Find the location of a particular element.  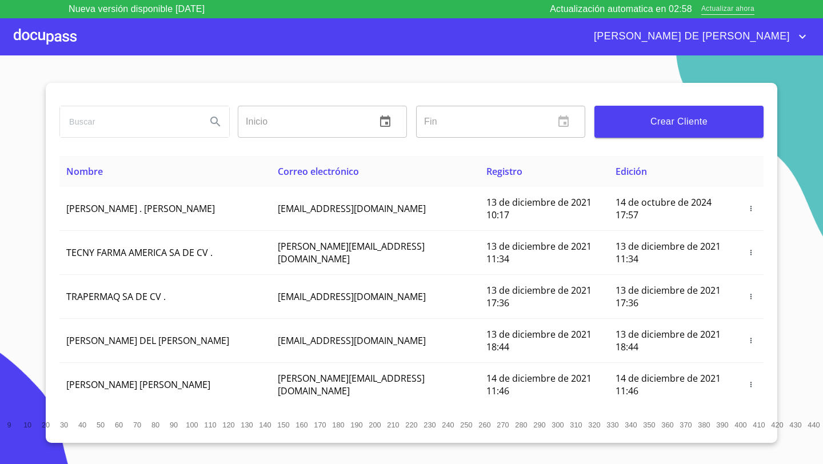

span: 280 is located at coordinates (521, 425).